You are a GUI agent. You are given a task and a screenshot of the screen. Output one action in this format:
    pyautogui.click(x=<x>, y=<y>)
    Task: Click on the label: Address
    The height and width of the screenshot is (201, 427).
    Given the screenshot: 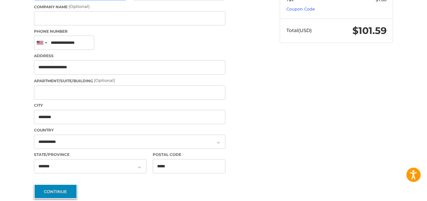 What is the action you would take?
    pyautogui.click(x=130, y=56)
    